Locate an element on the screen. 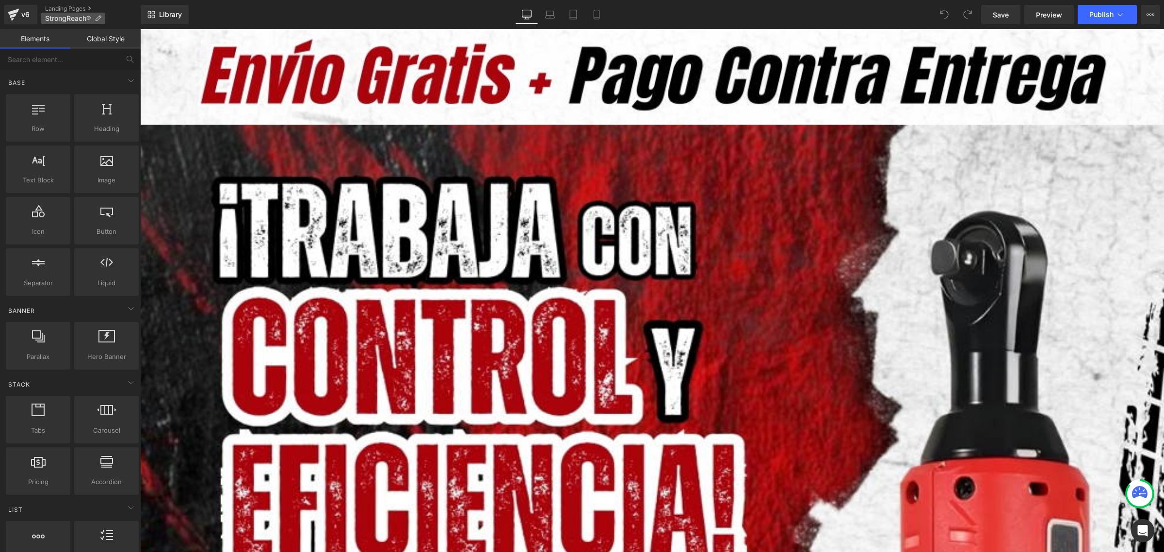 The image size is (1164, 552). span: Separator is located at coordinates (38, 283).